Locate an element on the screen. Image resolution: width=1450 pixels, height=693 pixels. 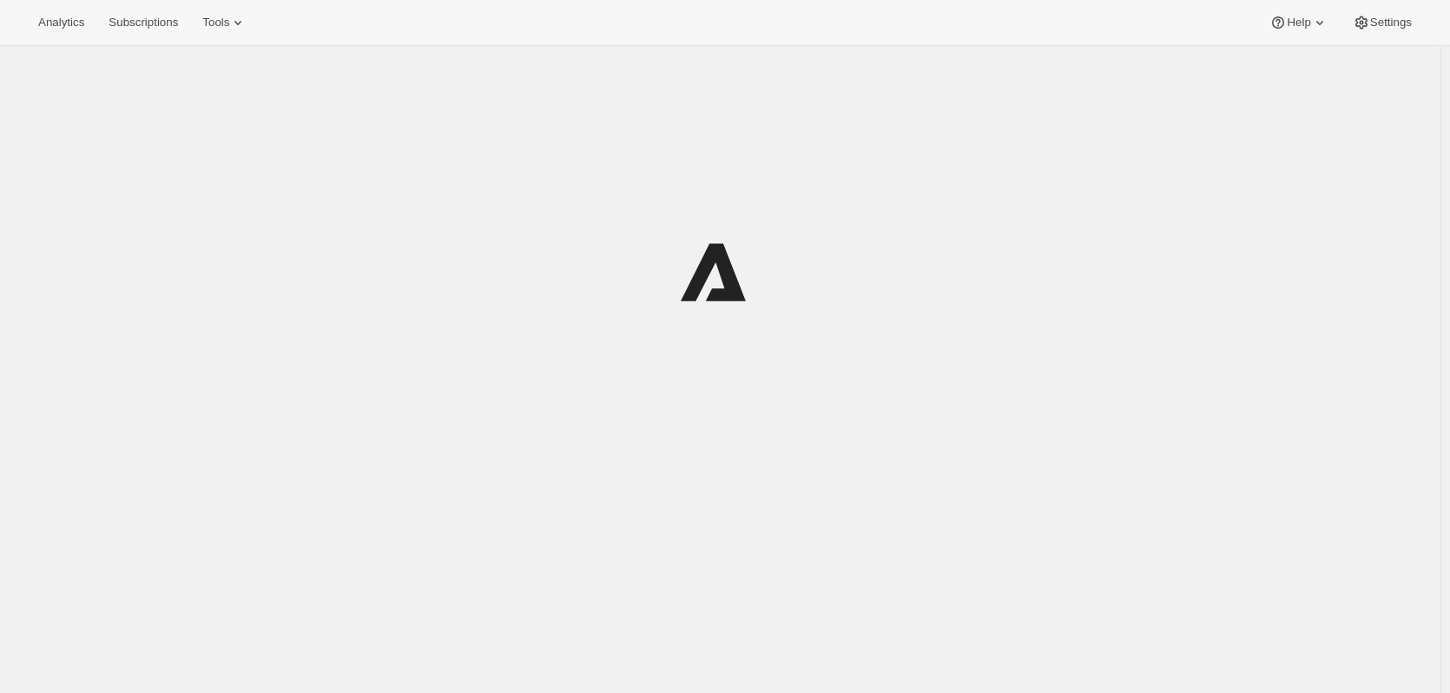
span: Subscriptions is located at coordinates (143, 23).